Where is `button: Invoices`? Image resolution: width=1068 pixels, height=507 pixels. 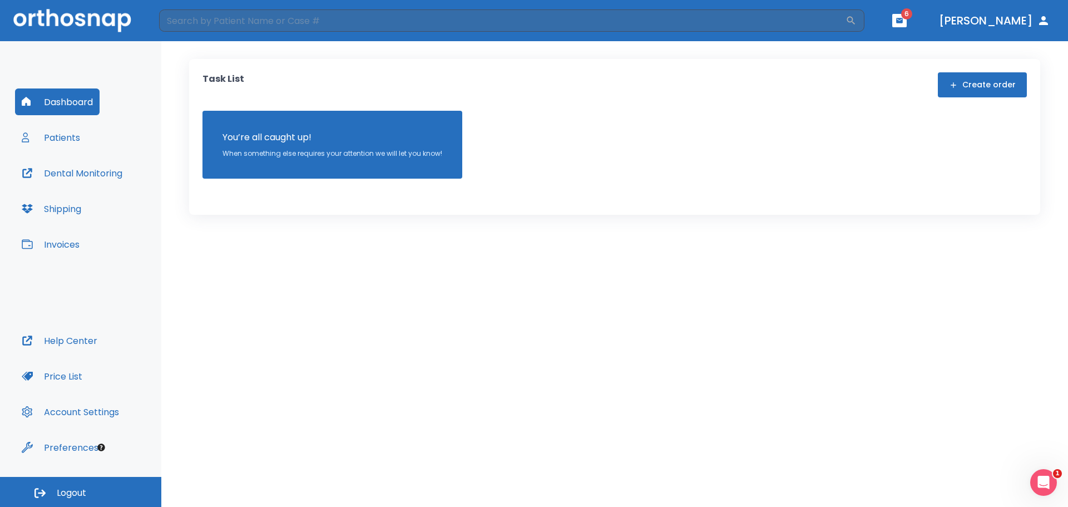 button: Invoices is located at coordinates (51, 244).